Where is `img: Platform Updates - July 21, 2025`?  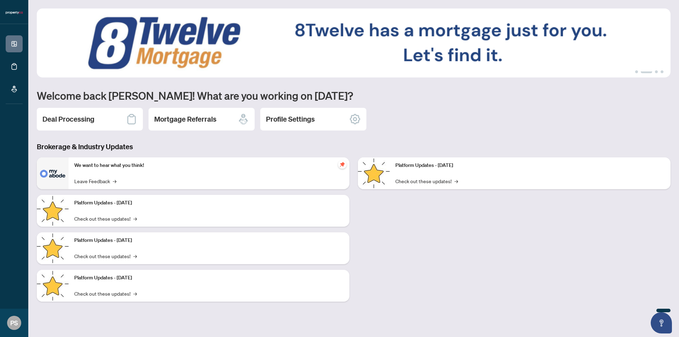 img: Platform Updates - July 21, 2025 is located at coordinates (53, 248).